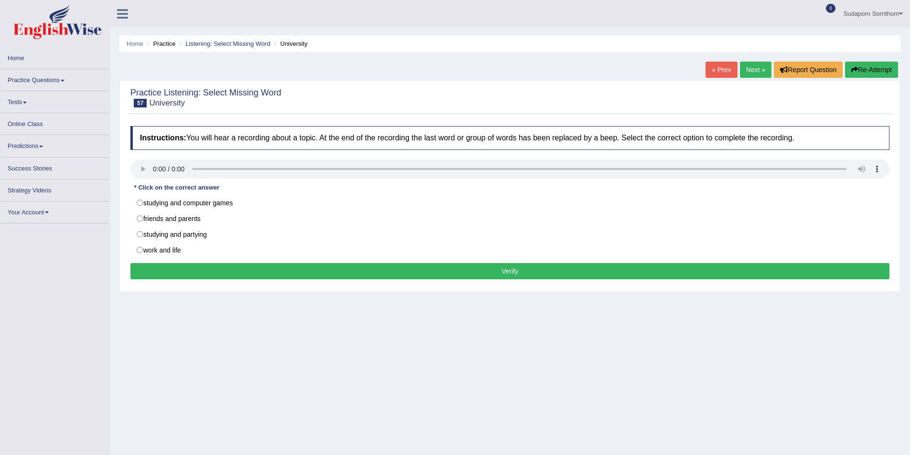 This screenshot has width=910, height=455. What do you see at coordinates (756, 70) in the screenshot?
I see `a: Next »` at bounding box center [756, 70].